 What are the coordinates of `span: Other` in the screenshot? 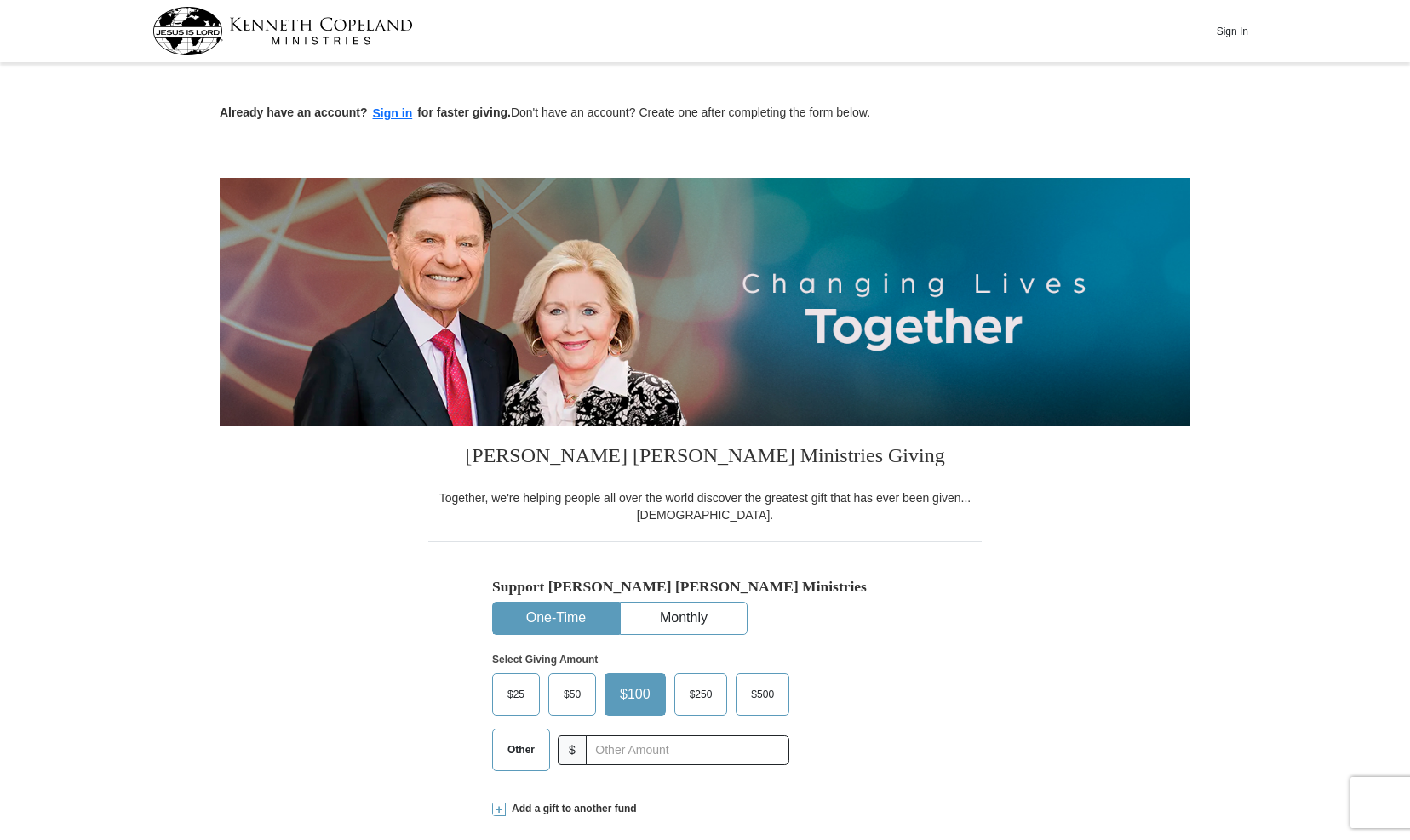 It's located at (521, 750).